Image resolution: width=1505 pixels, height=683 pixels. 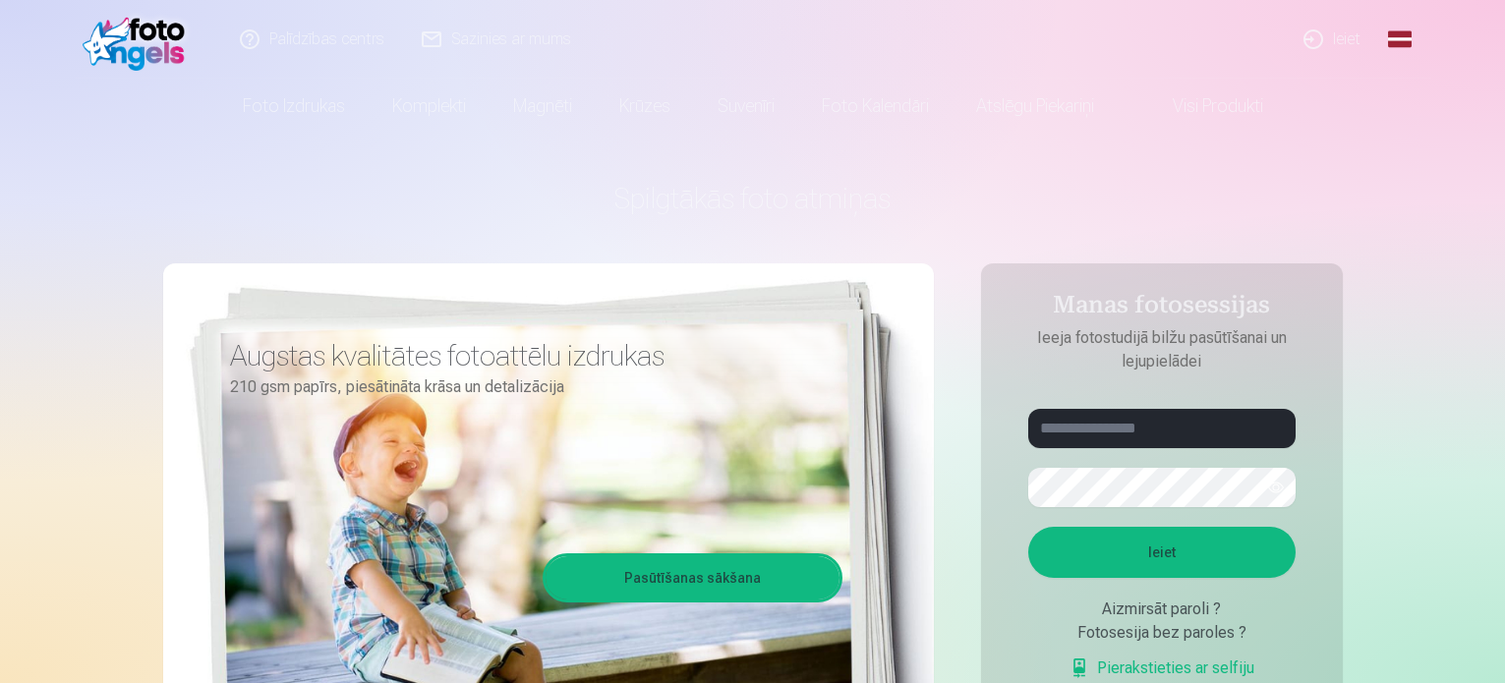 What do you see at coordinates (1162, 609) in the screenshot?
I see `div: Aizmirsāt paroli ?` at bounding box center [1162, 609].